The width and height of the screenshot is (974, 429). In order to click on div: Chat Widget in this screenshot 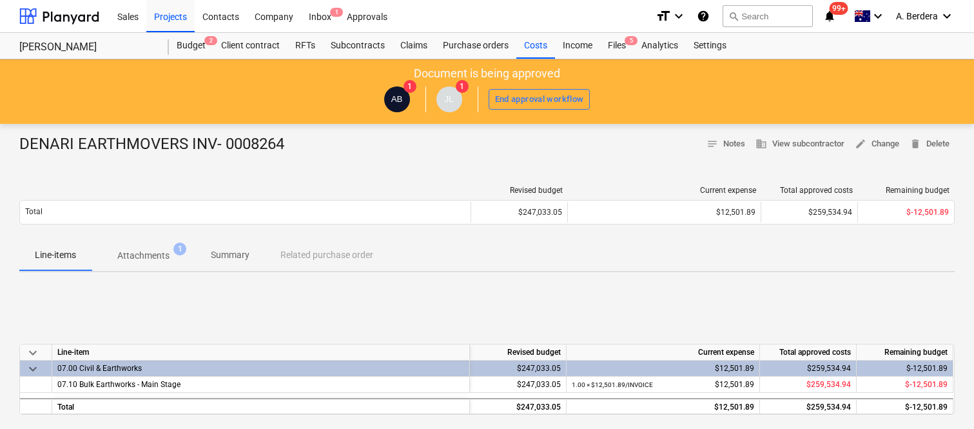, I will do `click(942, 398)`.